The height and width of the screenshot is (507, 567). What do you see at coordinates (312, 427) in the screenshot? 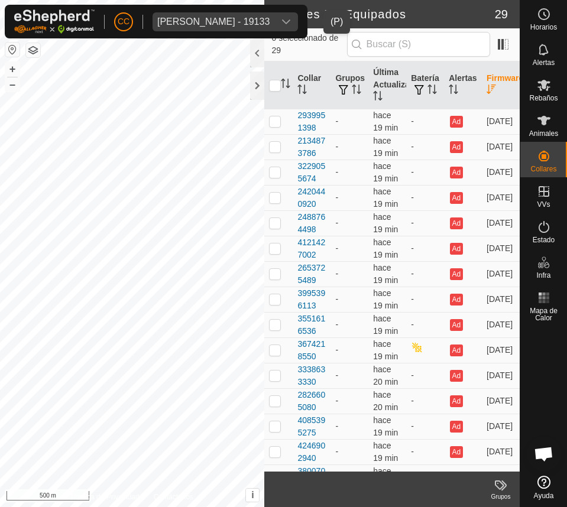
I see `div: 4085395275` at bounding box center [312, 427].